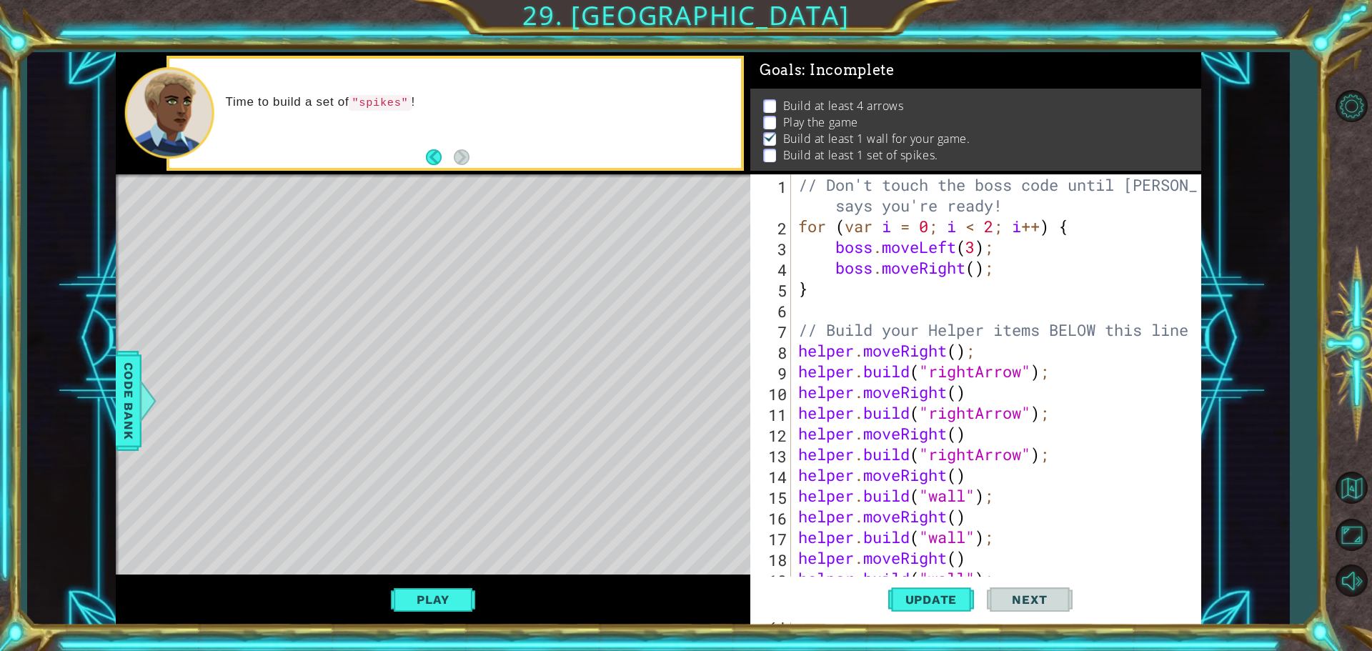 This screenshot has width=1372, height=651. Describe the element at coordinates (772, 197) in the screenshot. I see `div: 1` at that location.